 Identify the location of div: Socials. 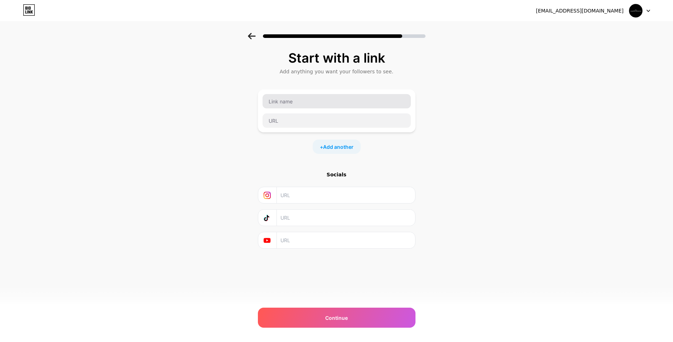
(337, 175).